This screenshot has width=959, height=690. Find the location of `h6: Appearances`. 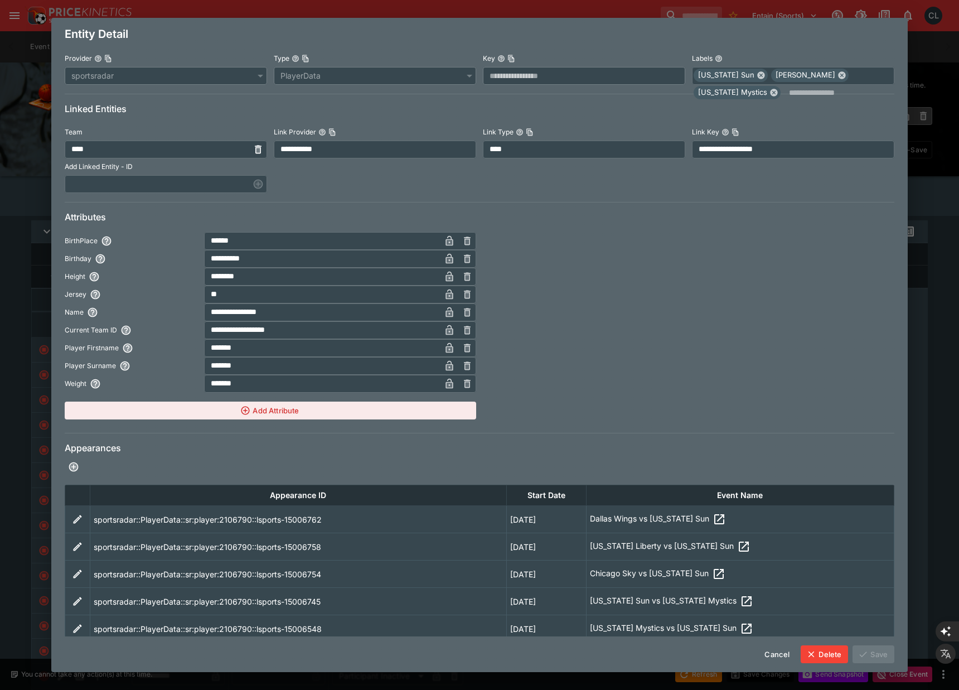

h6: Appearances is located at coordinates (480, 448).